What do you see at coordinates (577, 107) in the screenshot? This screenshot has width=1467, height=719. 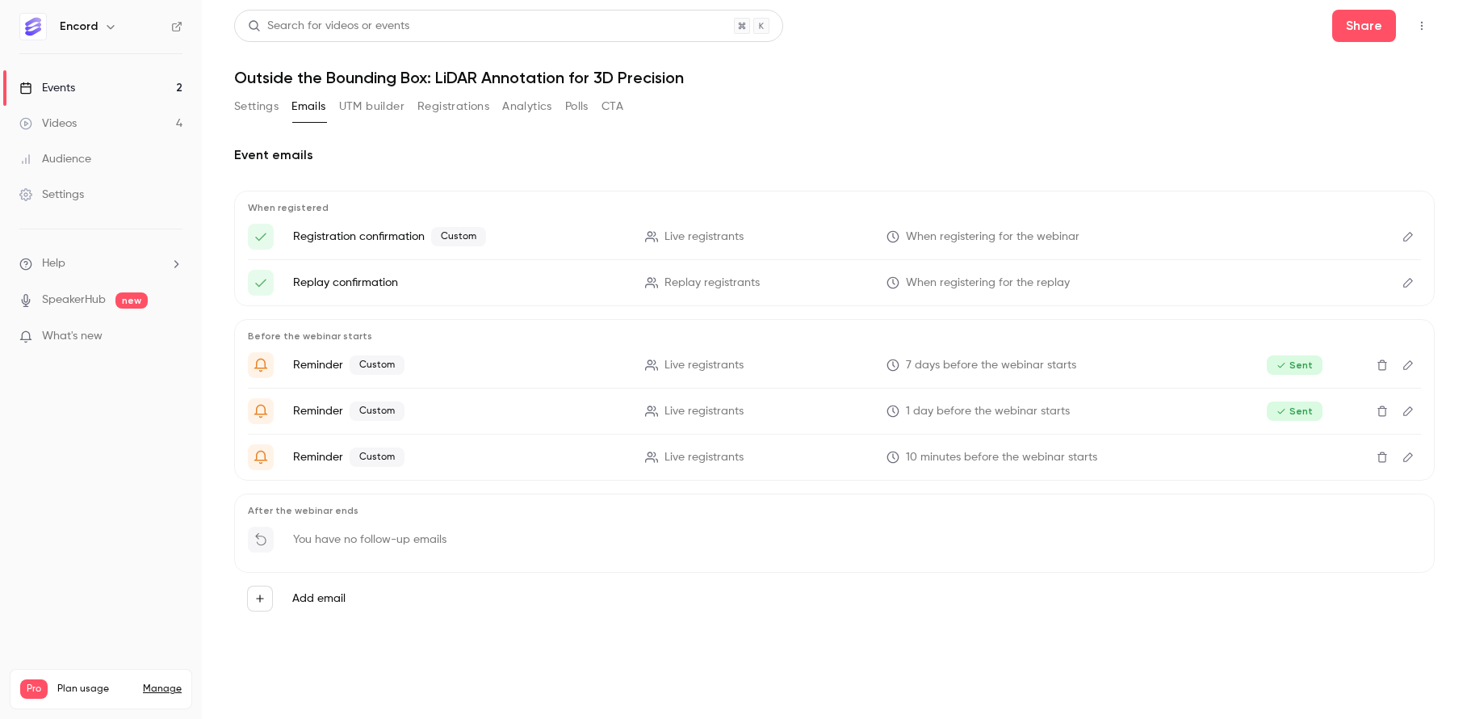 I see `button: Polls` at bounding box center [577, 107].